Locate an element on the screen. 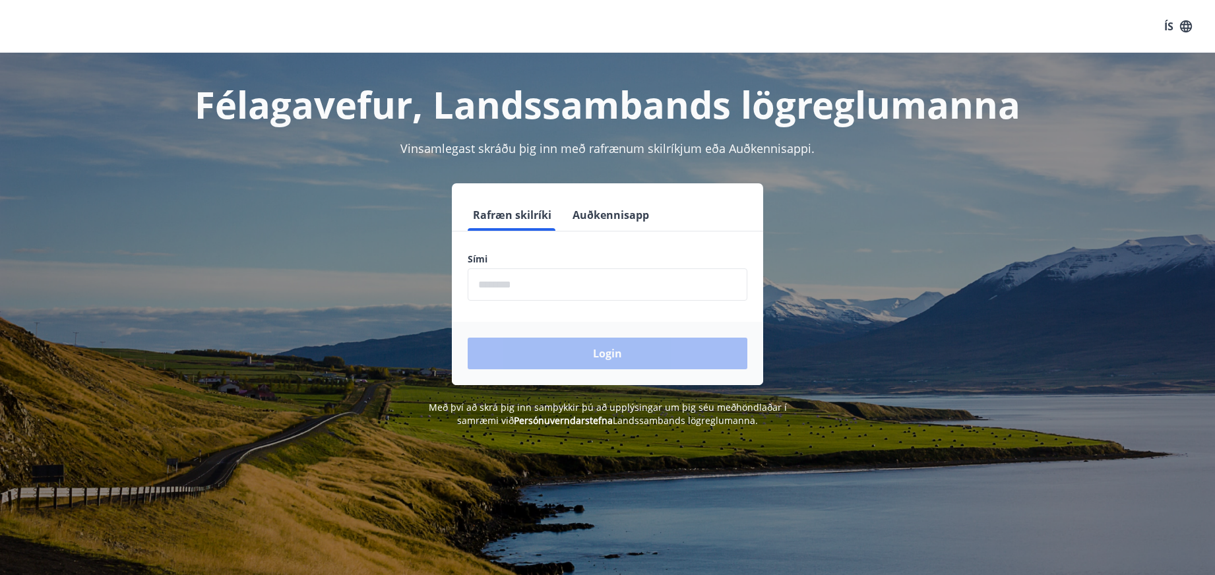  span: Með því að skrá þig inn samþykkir þú að upplýsingar um þig séu meðhöndlaðar í samræmi við Landssa... is located at coordinates (608, 414).